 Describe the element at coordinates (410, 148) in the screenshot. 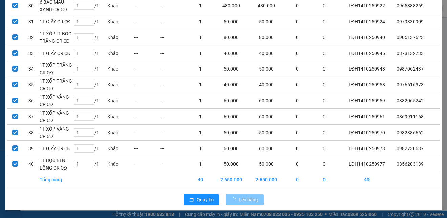

I see `span: 0982730637` at that location.